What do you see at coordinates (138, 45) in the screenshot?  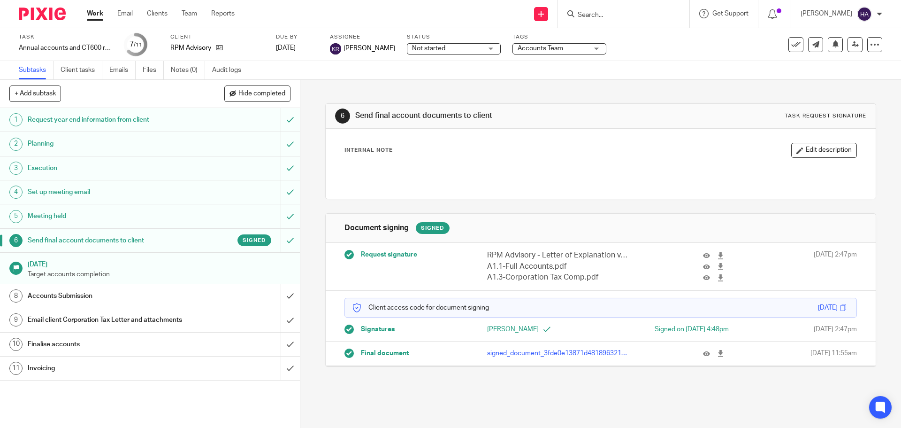 I see `small: /11` at bounding box center [138, 45].